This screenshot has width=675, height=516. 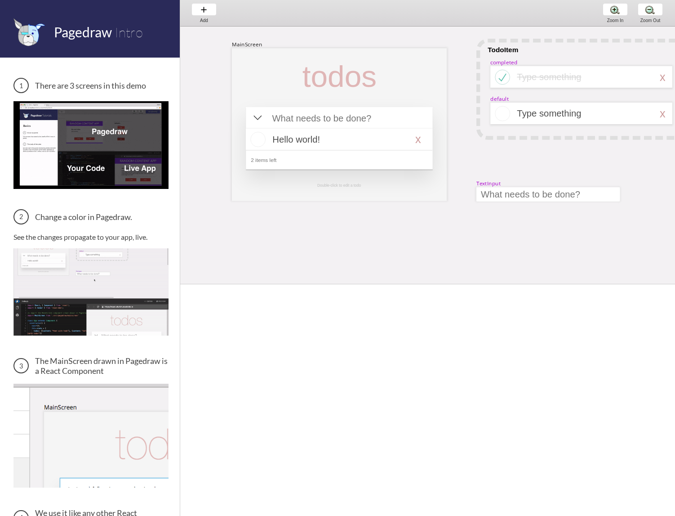 What do you see at coordinates (91, 85) in the screenshot?
I see `h3: There are 3 screens in this demo` at bounding box center [91, 85].